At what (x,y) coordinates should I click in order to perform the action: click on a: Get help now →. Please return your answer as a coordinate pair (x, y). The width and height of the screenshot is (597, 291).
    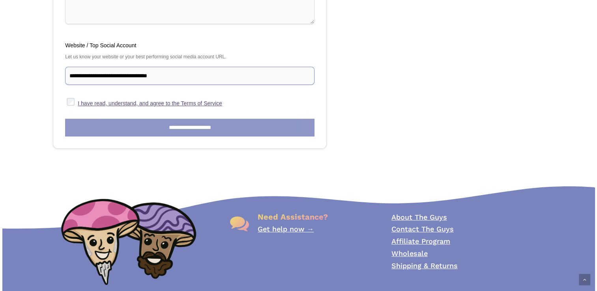
    Looking at the image, I should click on (286, 229).